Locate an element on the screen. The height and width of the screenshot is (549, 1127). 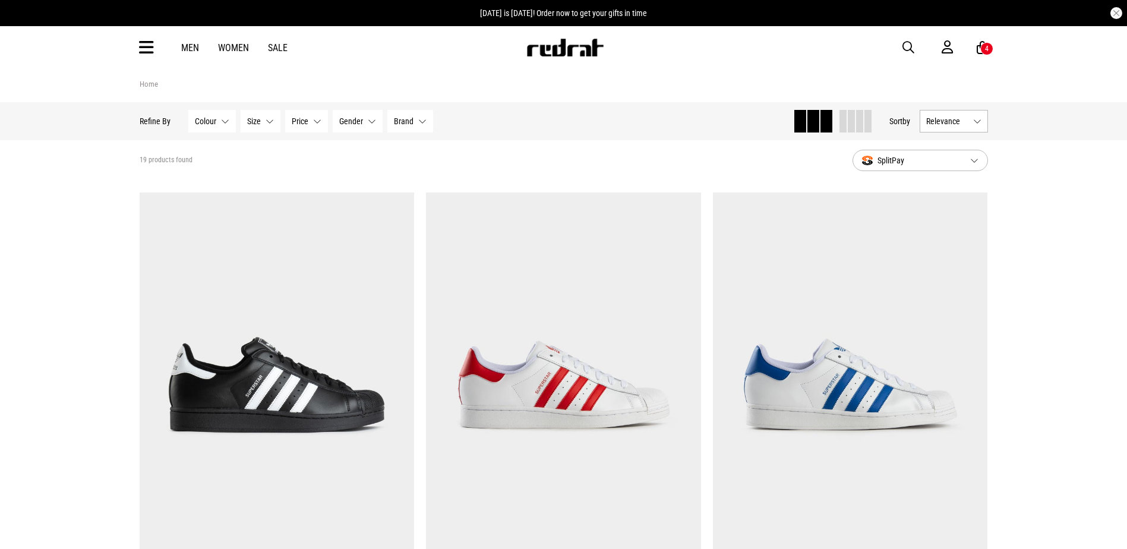
a: Home is located at coordinates (148, 84).